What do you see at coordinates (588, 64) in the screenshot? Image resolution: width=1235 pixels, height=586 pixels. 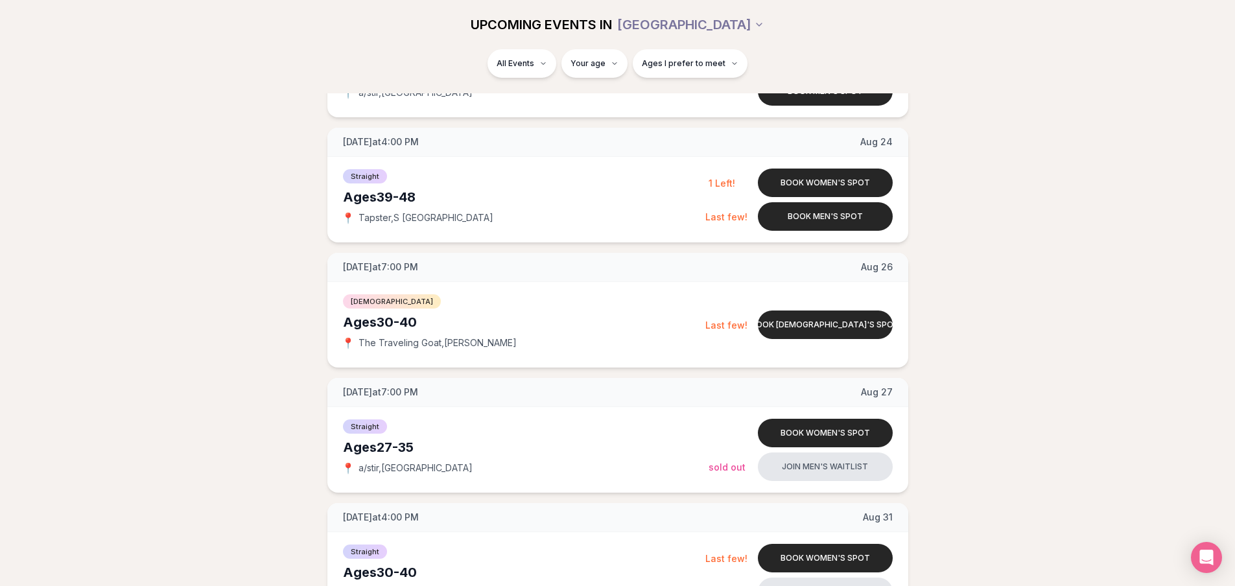 I see `span: Your age` at bounding box center [588, 64].